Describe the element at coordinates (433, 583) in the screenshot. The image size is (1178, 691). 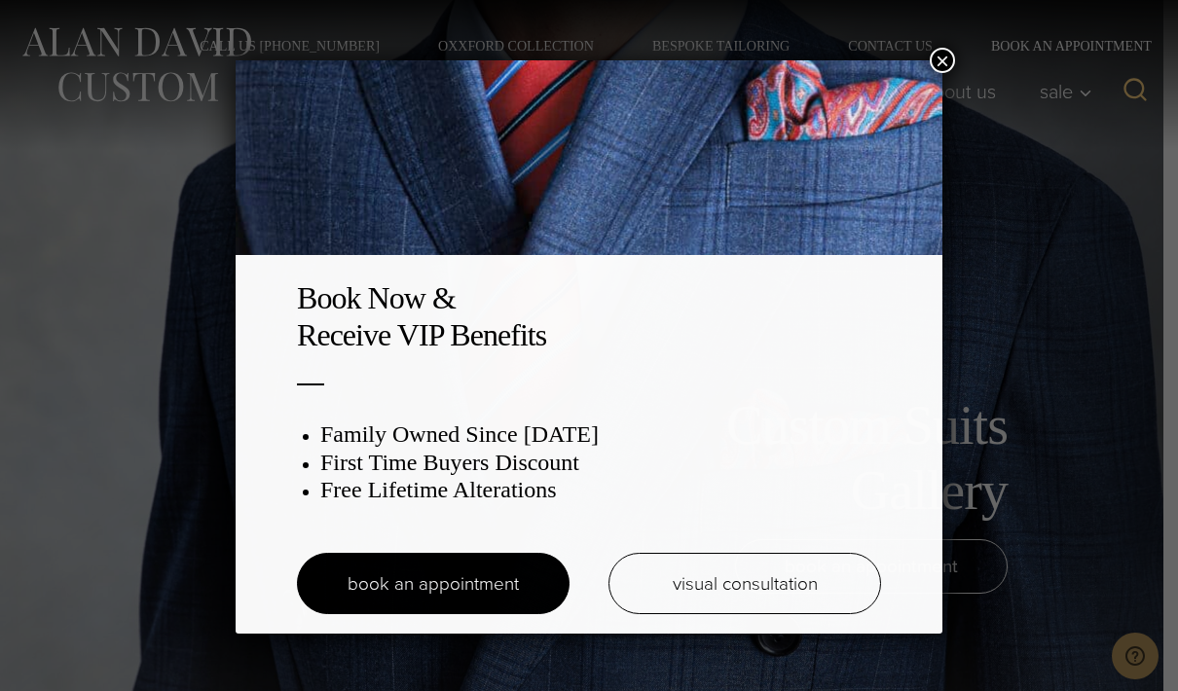
I see `a: book an appointment` at that location.